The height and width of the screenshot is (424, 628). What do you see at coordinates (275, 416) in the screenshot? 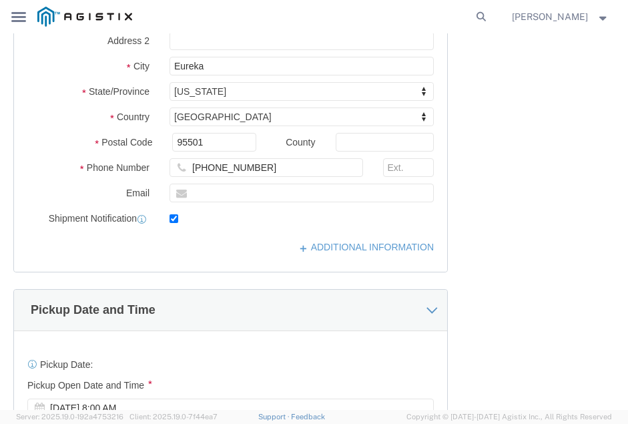
I see `a: Support` at bounding box center [275, 416].